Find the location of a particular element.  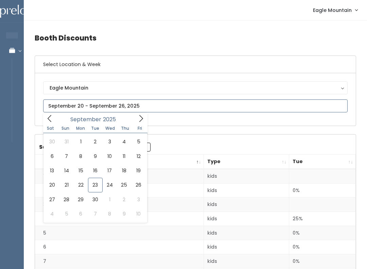

td: 3 is located at coordinates (119, 204).